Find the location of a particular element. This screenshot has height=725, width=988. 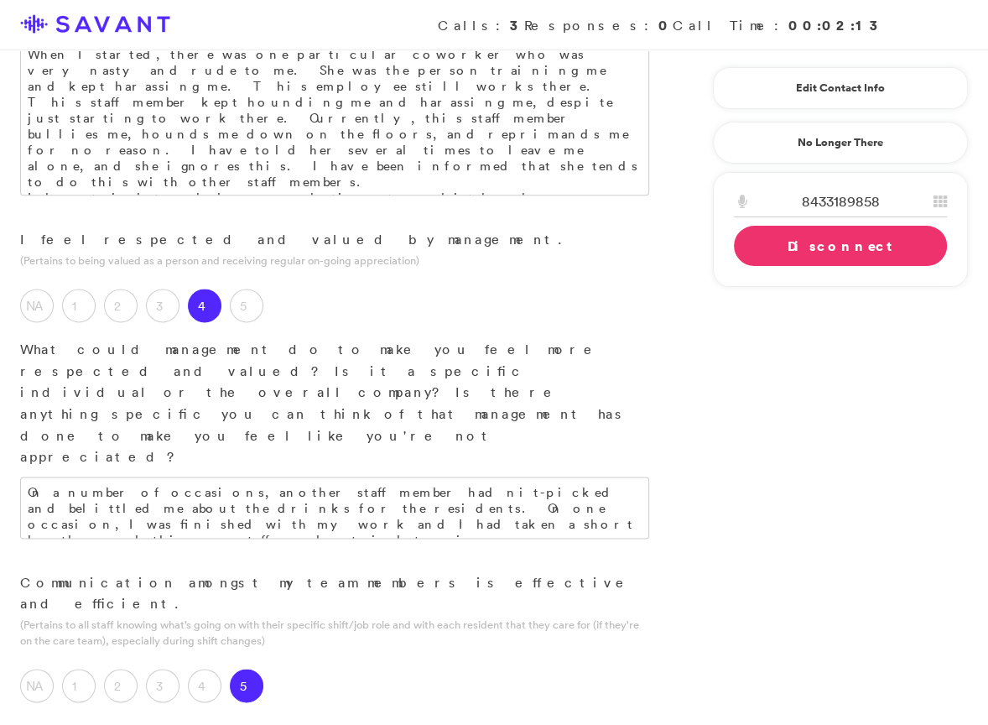

a: No Longer There is located at coordinates (841, 143).